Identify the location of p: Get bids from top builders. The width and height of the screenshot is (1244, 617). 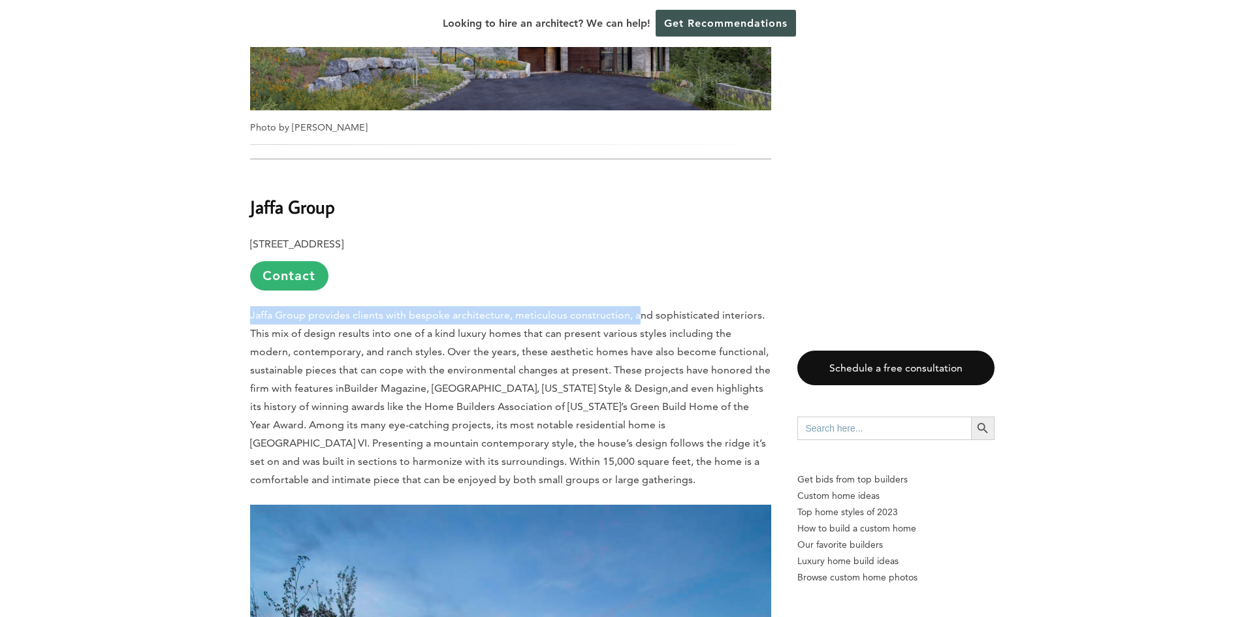
(896, 479).